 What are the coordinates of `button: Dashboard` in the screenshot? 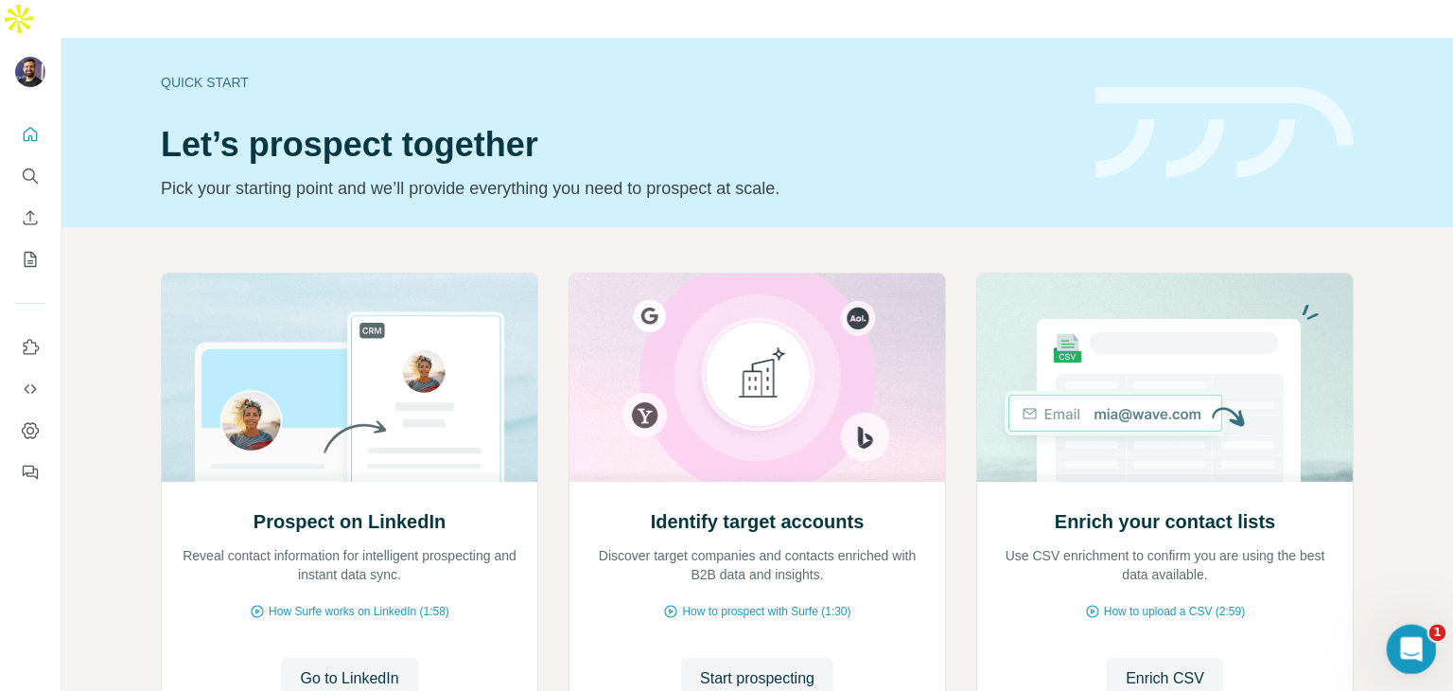 It's located at (30, 430).